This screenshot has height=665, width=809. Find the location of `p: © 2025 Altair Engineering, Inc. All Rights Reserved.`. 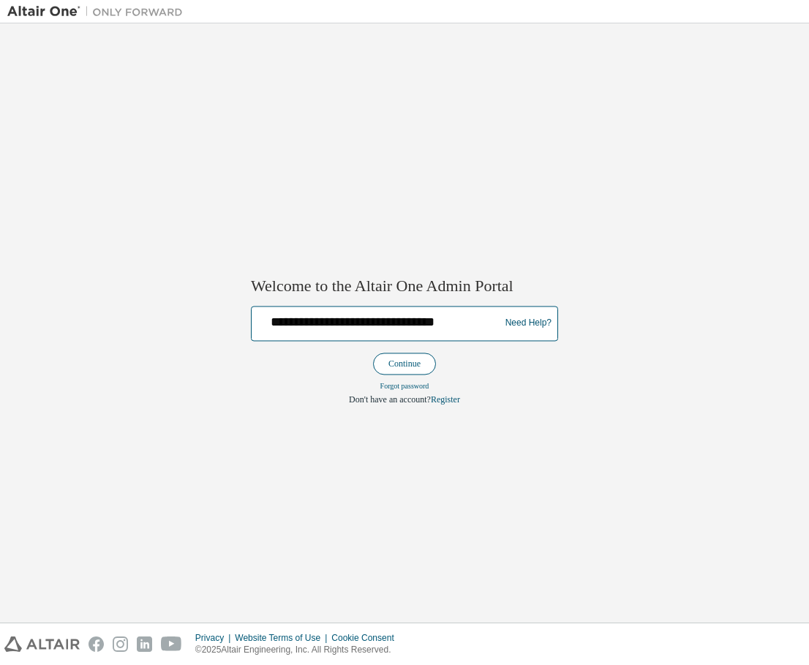

p: © 2025 Altair Engineering, Inc. All Rights Reserved. is located at coordinates (299, 650).